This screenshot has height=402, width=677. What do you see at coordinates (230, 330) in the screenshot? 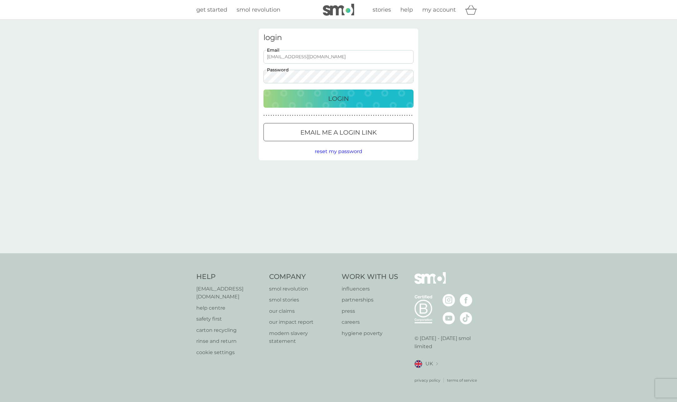
I see `p: carton recycling` at bounding box center [230, 330].